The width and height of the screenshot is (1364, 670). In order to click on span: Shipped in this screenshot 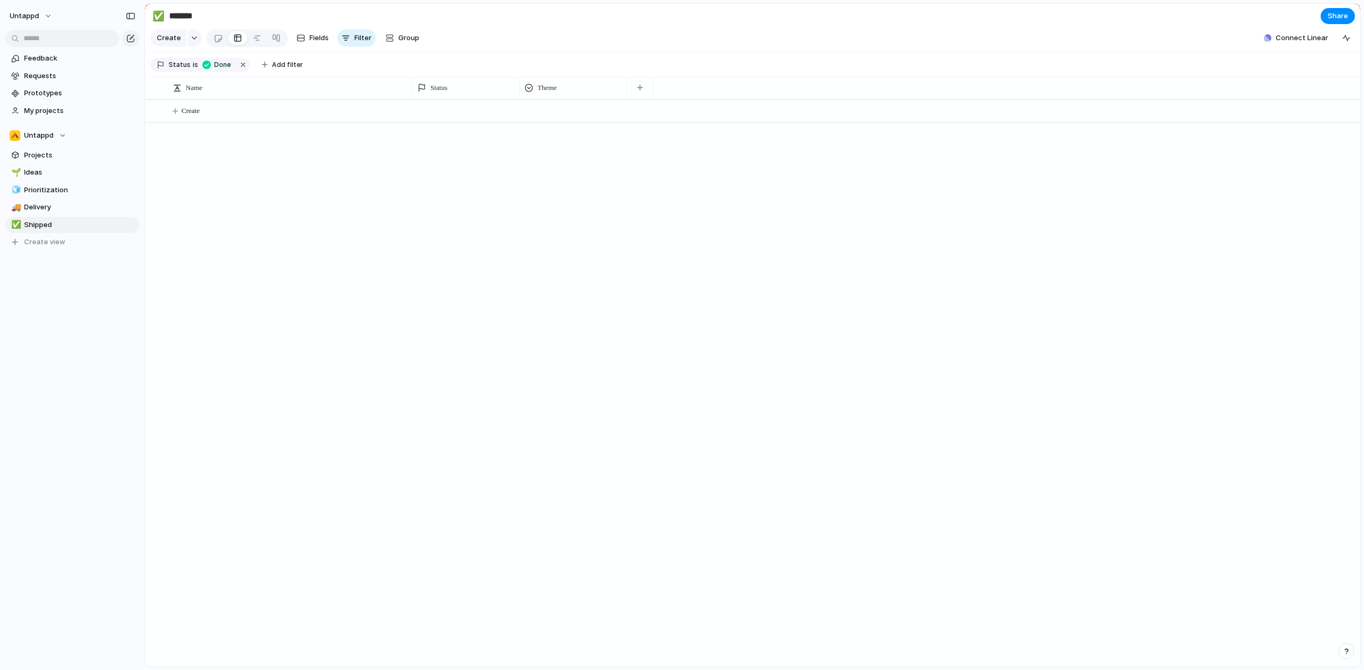, I will do `click(80, 225)`.